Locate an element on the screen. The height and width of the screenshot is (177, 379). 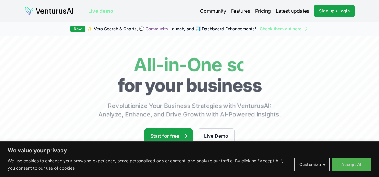
a: Live demo is located at coordinates (101, 11).